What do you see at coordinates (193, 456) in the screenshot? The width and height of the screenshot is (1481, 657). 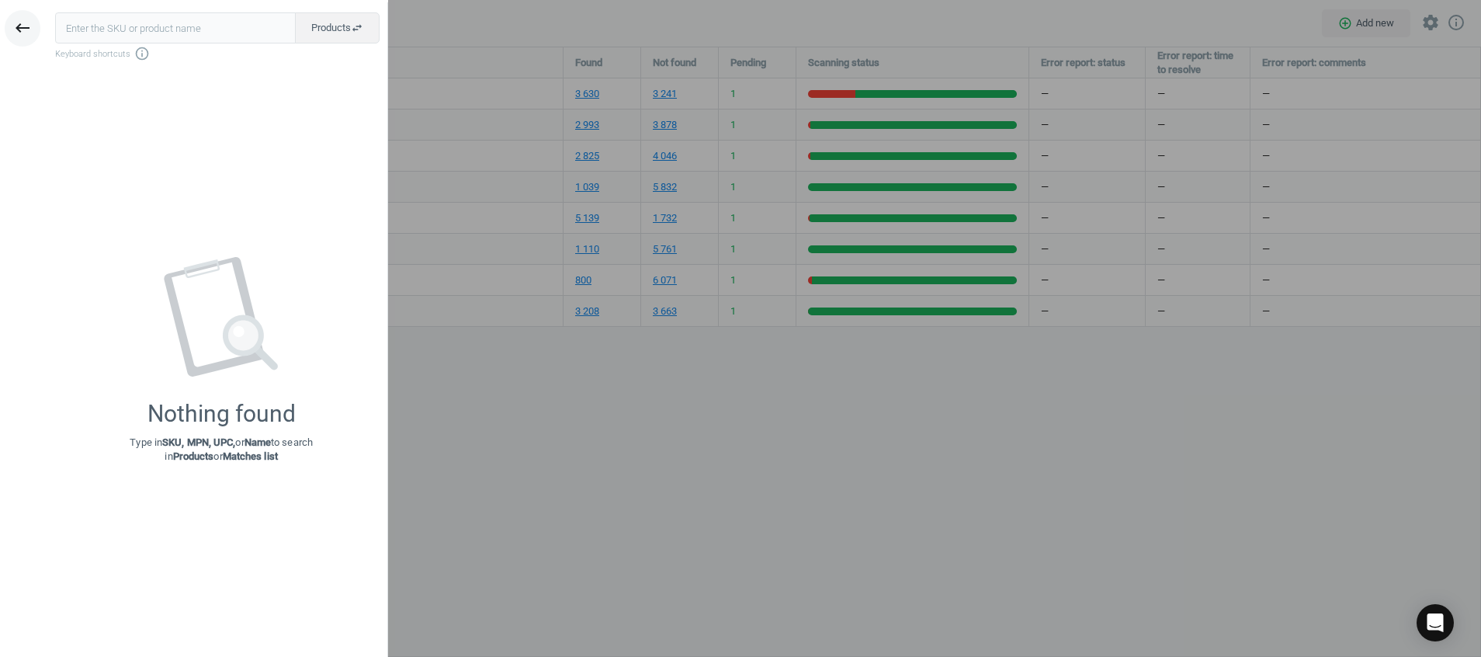 I see `strong: Products` at bounding box center [193, 456].